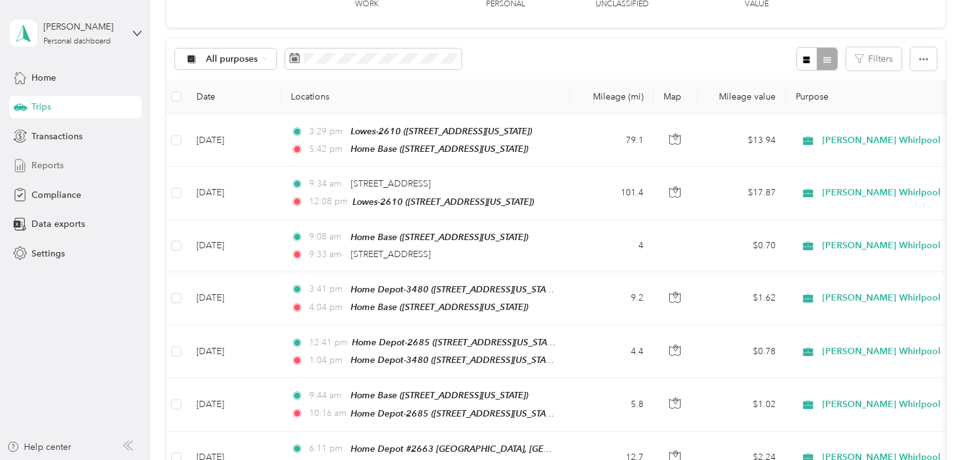 The image size is (967, 460). What do you see at coordinates (612, 404) in the screenshot?
I see `td: 5.8` at bounding box center [612, 404].